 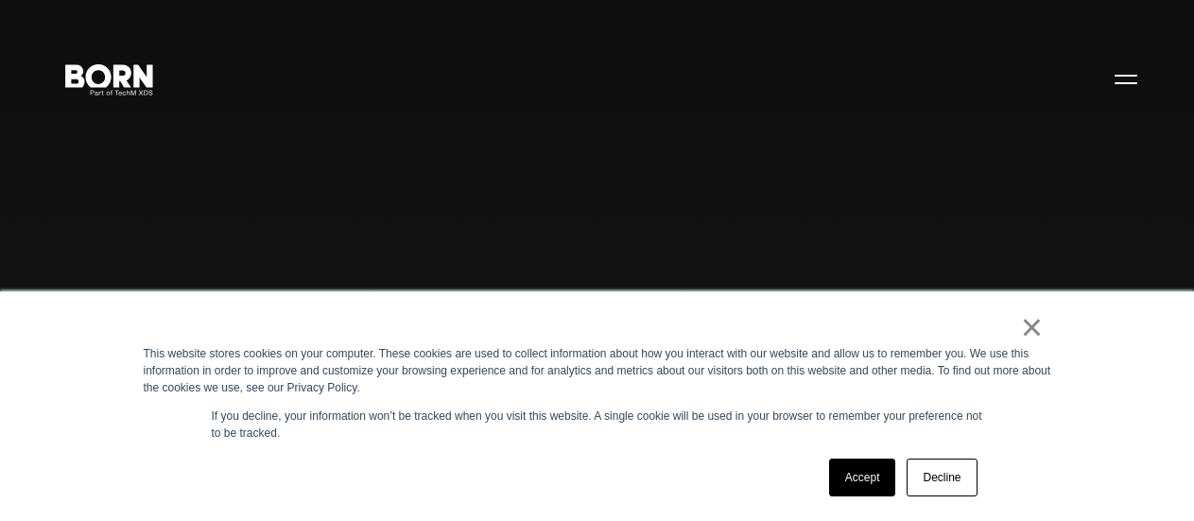 I want to click on div: This website stores cookies on your computer. These cookies are used to collect information about..., so click(x=597, y=371).